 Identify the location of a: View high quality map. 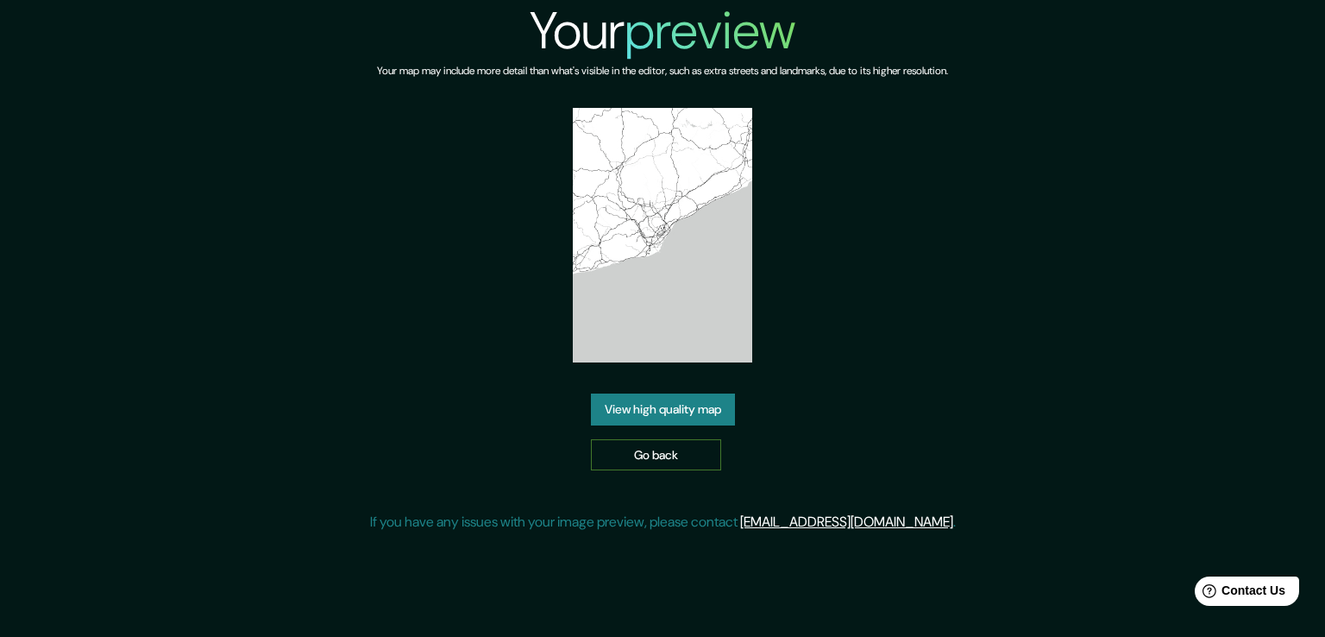
(663, 409).